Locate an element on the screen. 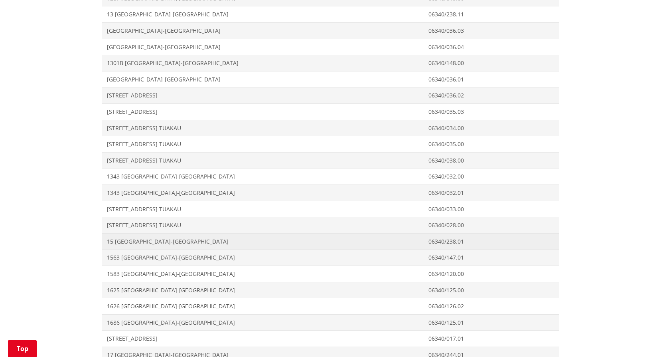 This screenshot has height=357, width=661. span: 06340/038.00 is located at coordinates (491, 160).